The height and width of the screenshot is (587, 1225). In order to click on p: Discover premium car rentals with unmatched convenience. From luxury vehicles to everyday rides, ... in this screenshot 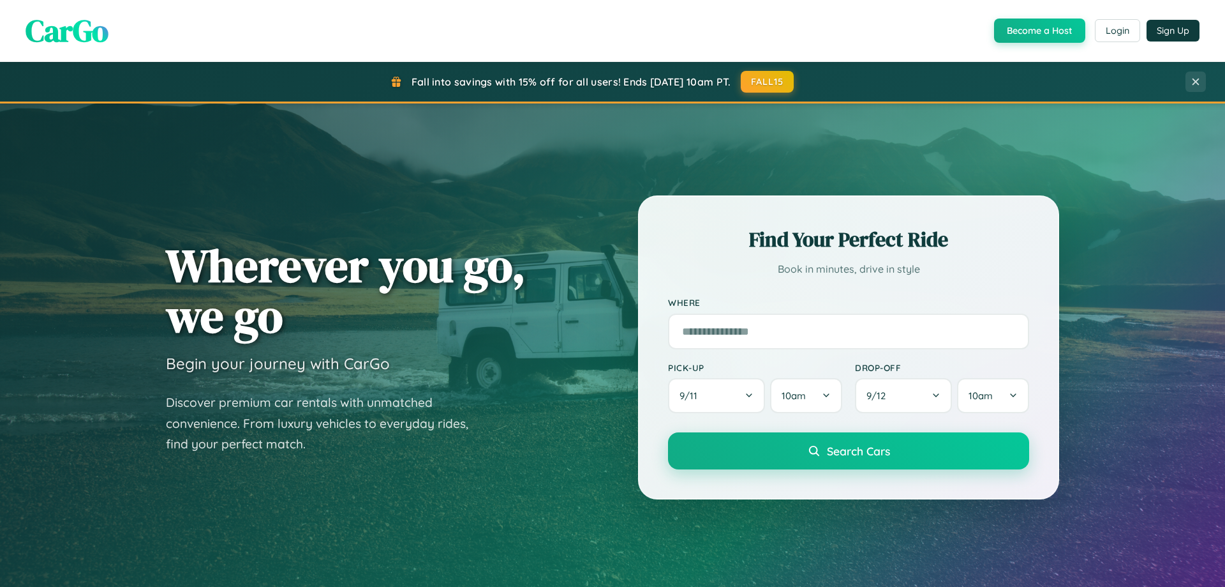, I will do `click(325, 423)`.